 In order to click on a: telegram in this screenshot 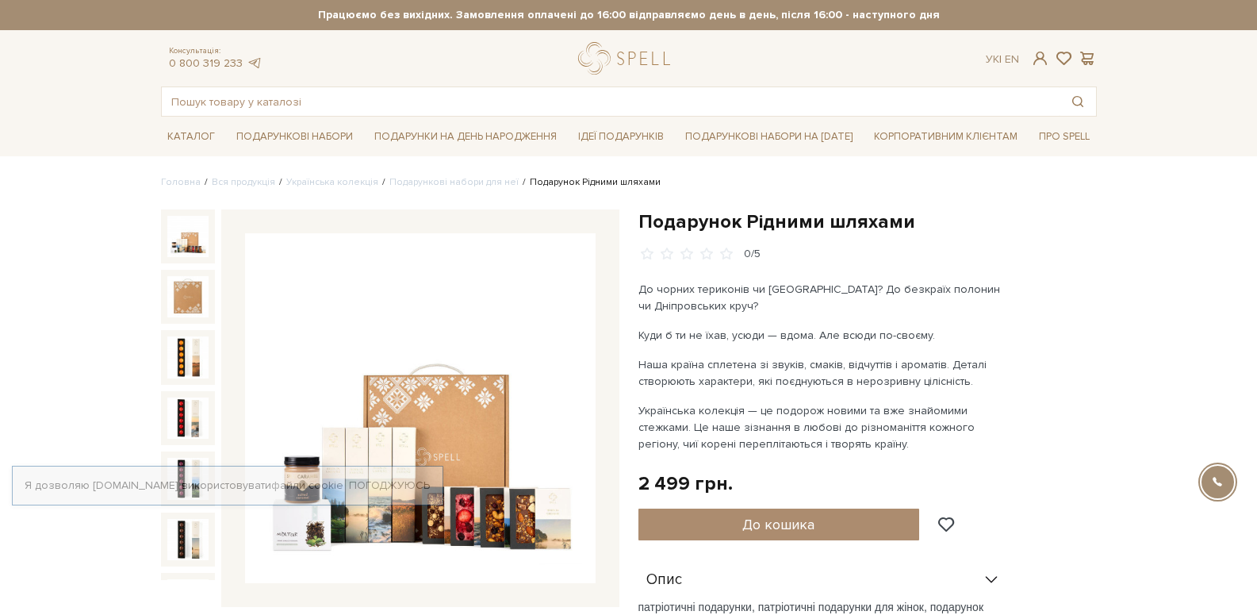, I will do `click(255, 63)`.